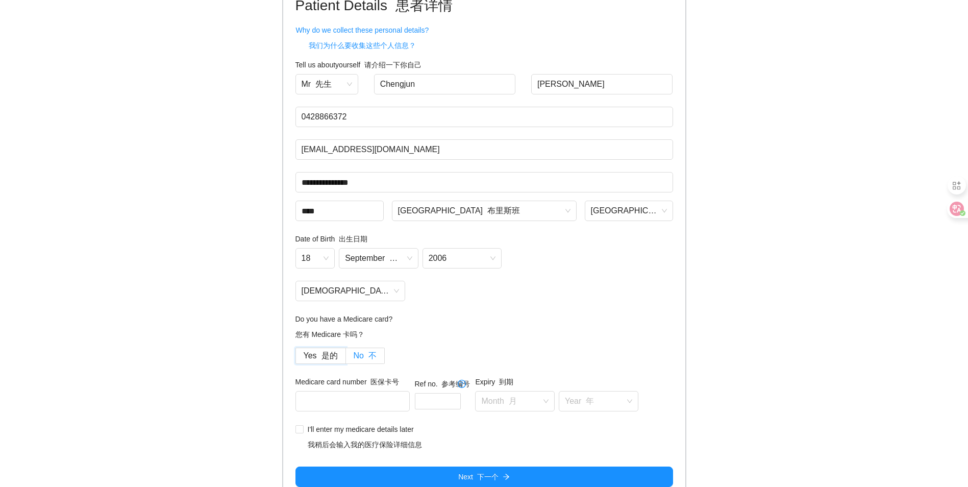 Image resolution: width=968 pixels, height=487 pixels. Describe the element at coordinates (462, 384) in the screenshot. I see `span: question-circle` at that location.